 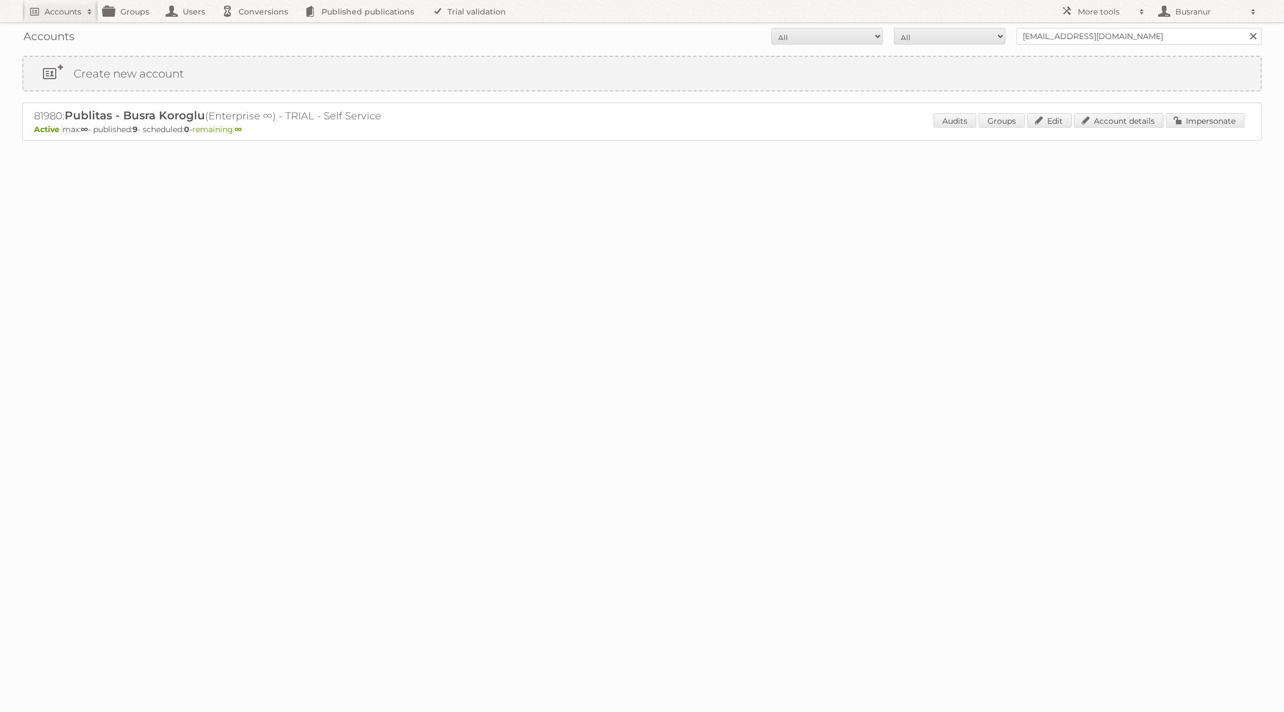 What do you see at coordinates (1205, 120) in the screenshot?
I see `a: Impersonate` at bounding box center [1205, 120].